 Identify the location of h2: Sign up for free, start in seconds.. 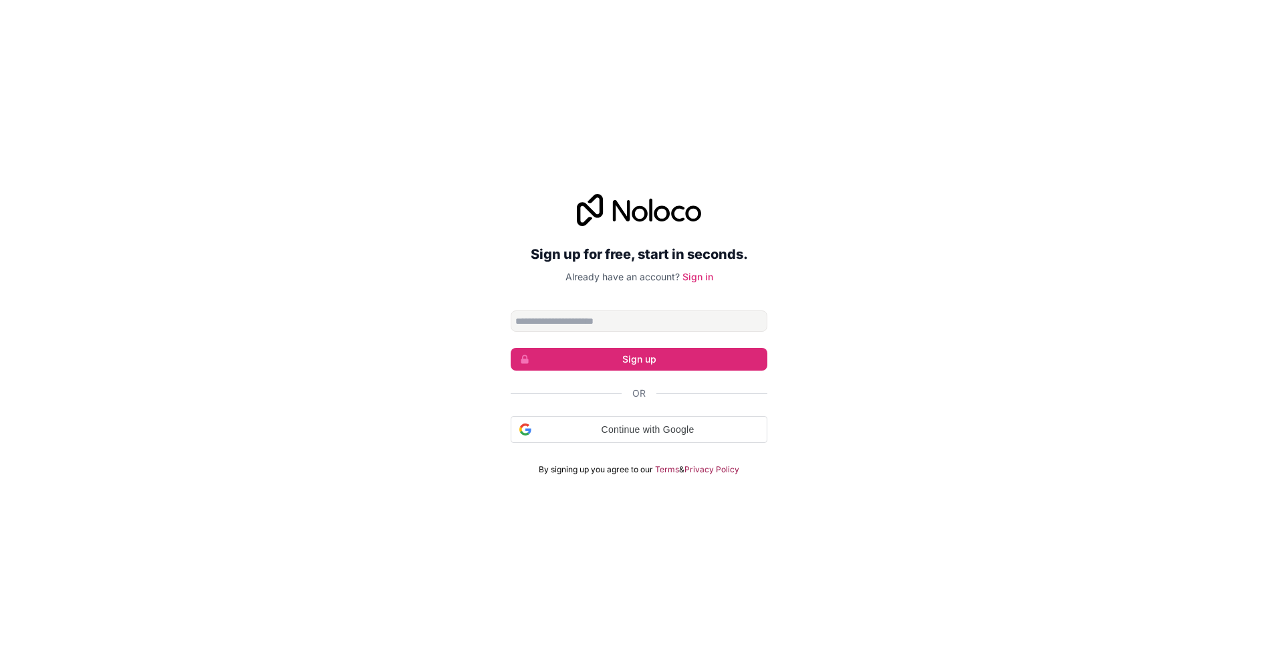
(639, 254).